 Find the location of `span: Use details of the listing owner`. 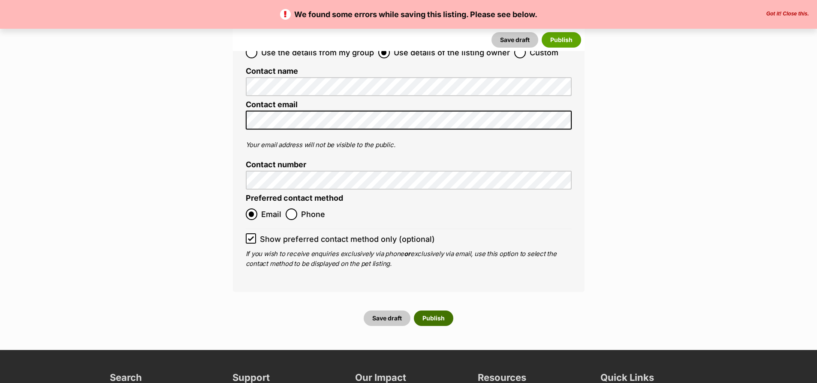

span: Use details of the listing owner is located at coordinates (452, 52).